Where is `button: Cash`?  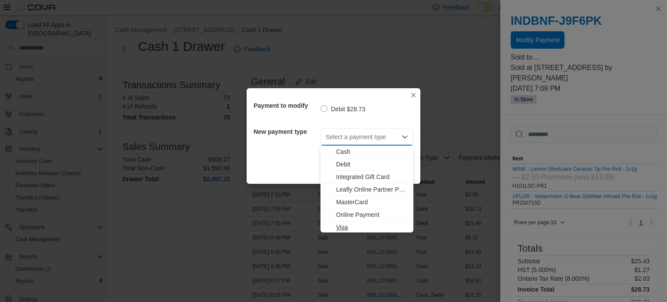 button: Cash is located at coordinates (367, 151).